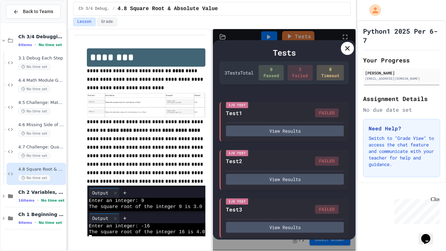 The image size is (446, 251). I want to click on h2: Assignment Details, so click(402, 99).